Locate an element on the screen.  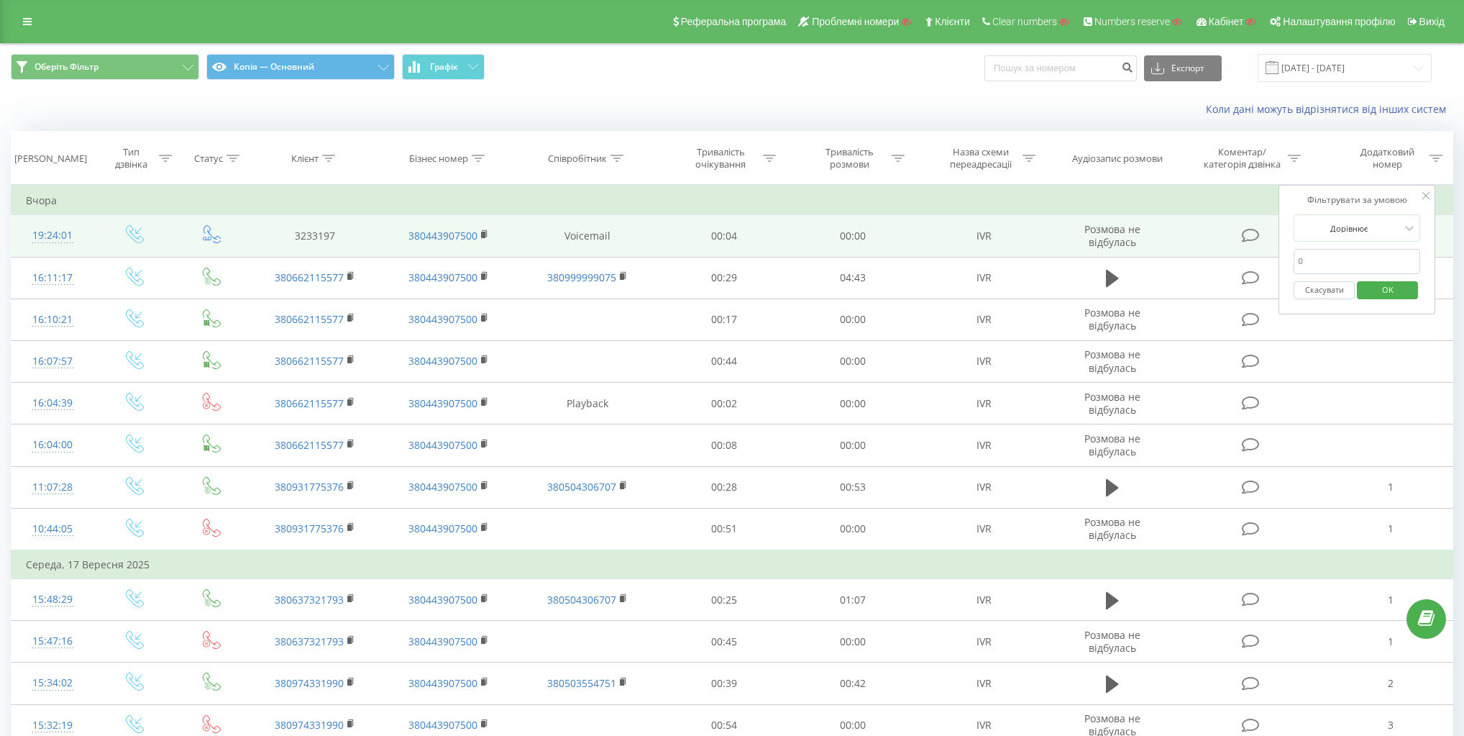
td: 00:53 is located at coordinates (852, 487).